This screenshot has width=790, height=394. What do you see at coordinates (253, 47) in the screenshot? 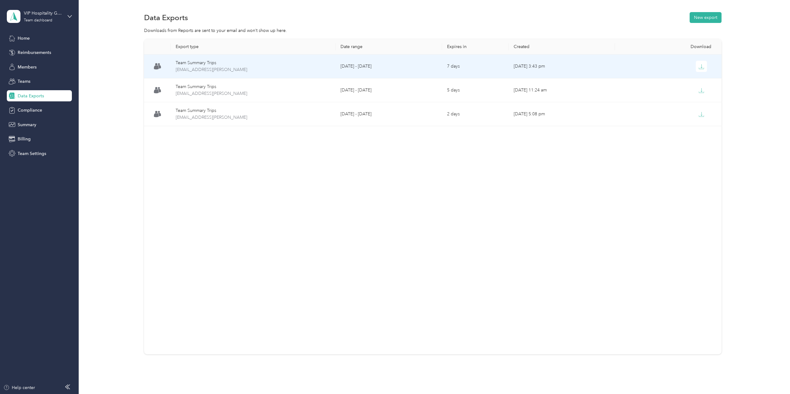
I see `th: Export type` at bounding box center [253, 47].